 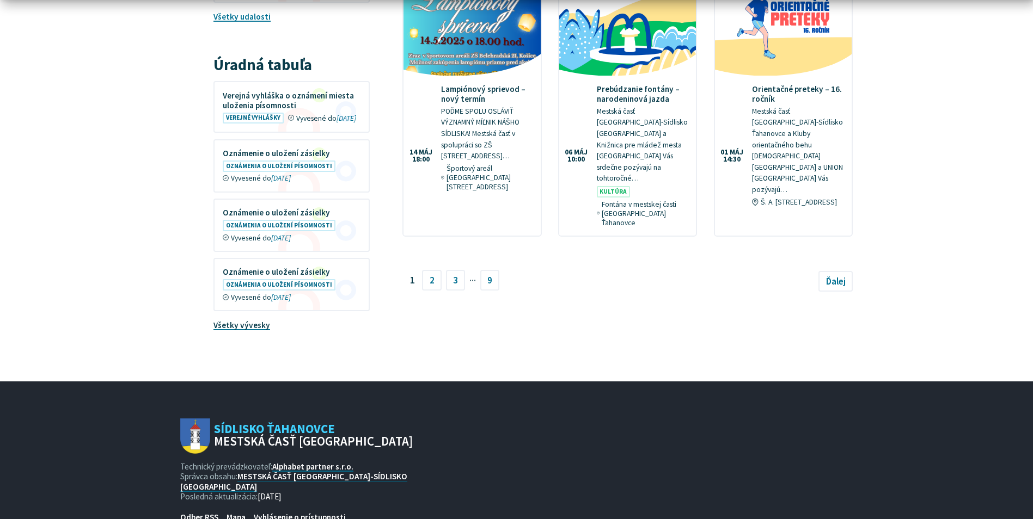 I want to click on a: Alphabet partner s.r.o., so click(x=312, y=466).